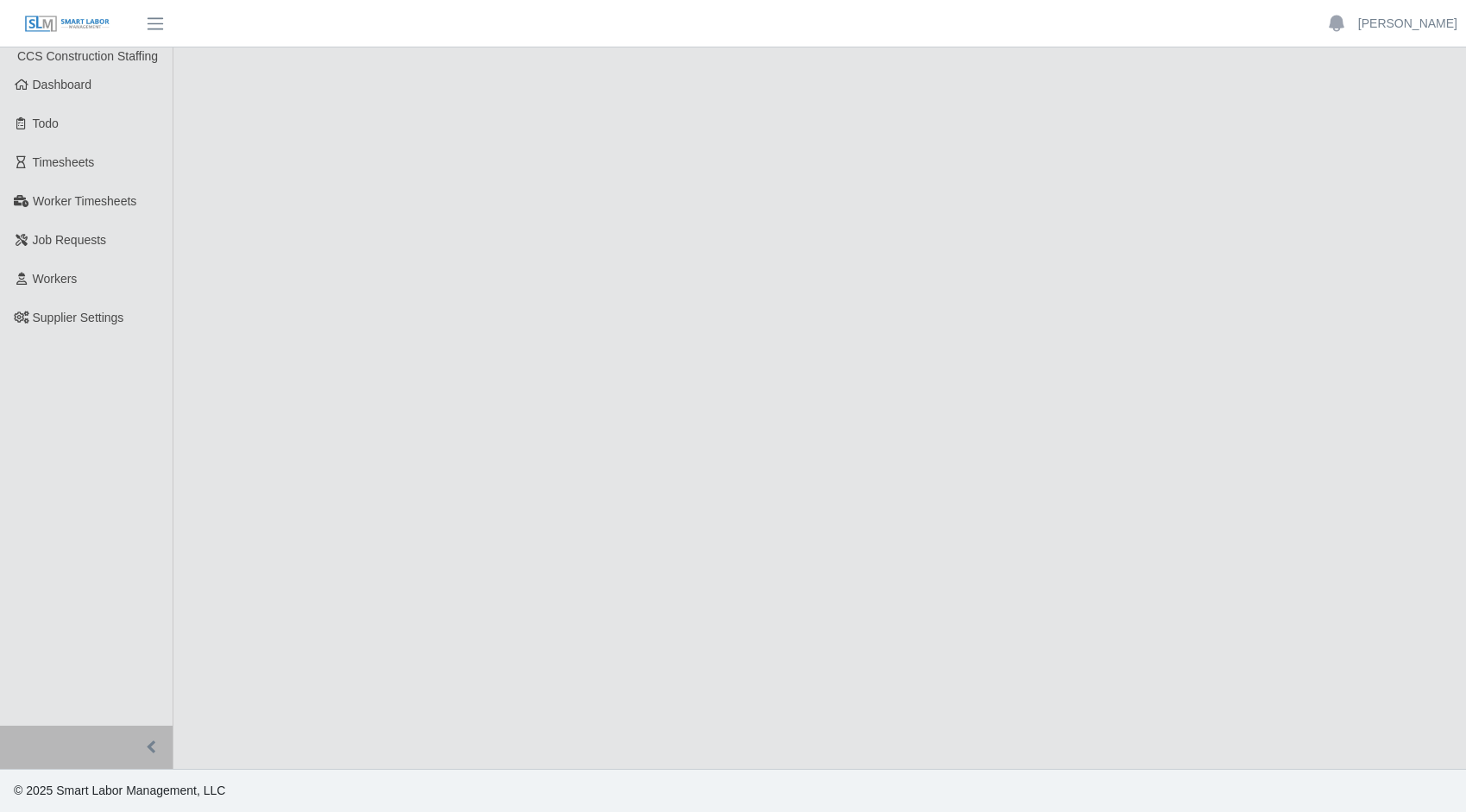  I want to click on span: CCS Construction Staffing, so click(87, 56).